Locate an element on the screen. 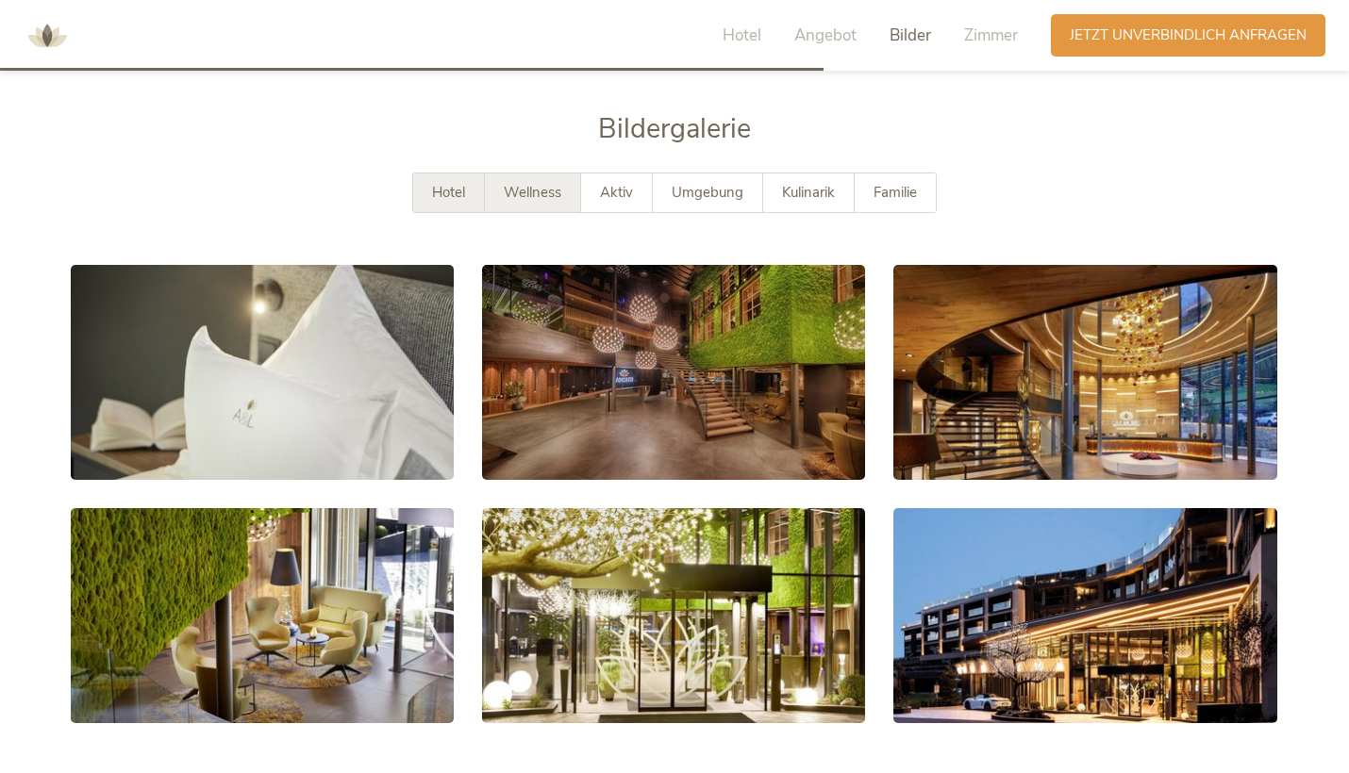 Image resolution: width=1349 pixels, height=773 pixels. span: Wellness is located at coordinates (532, 192).